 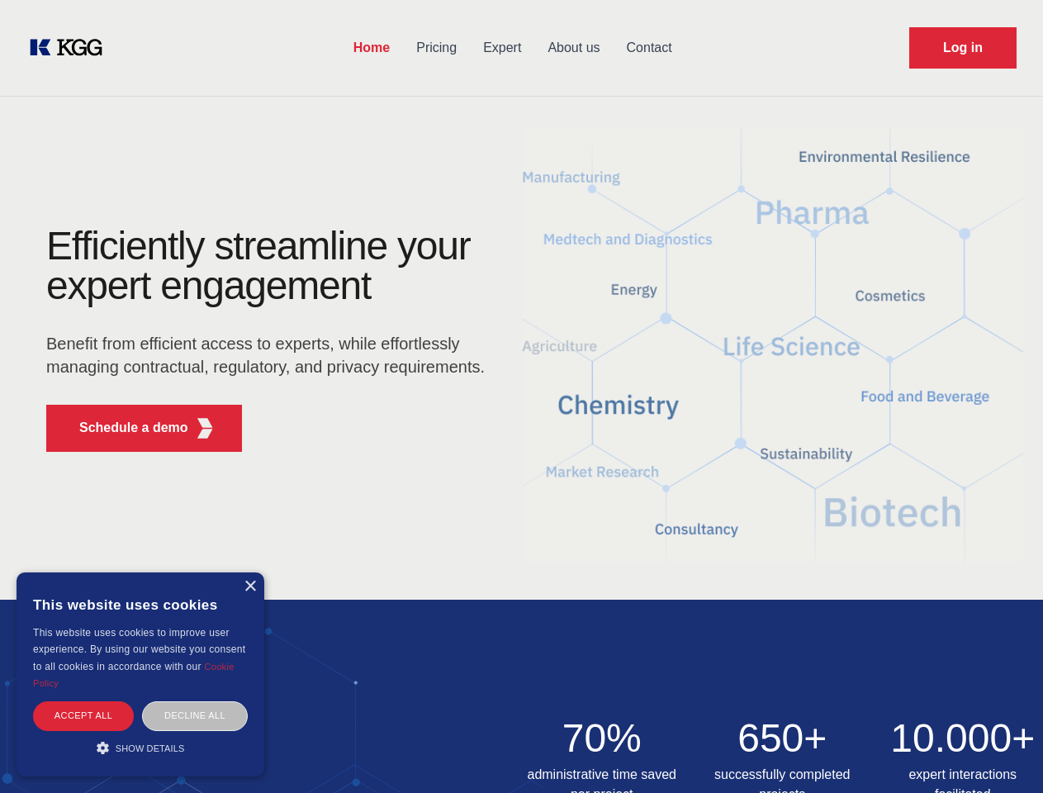 I want to click on a: Pricing, so click(x=436, y=48).